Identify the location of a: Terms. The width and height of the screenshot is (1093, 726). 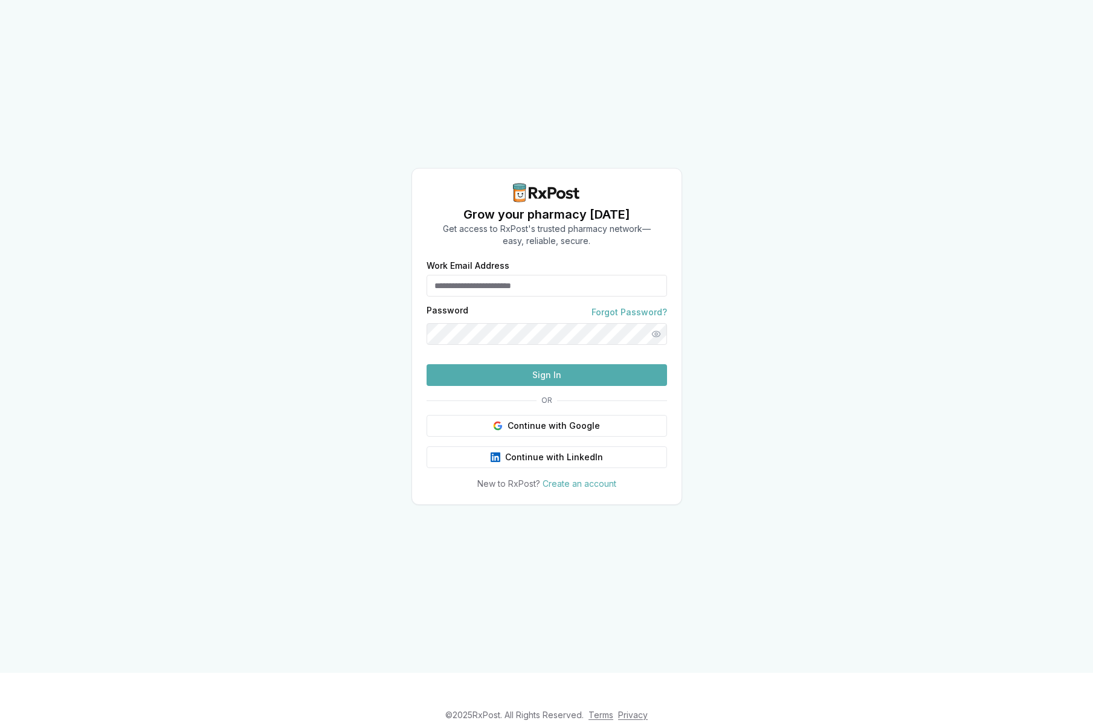
(601, 715).